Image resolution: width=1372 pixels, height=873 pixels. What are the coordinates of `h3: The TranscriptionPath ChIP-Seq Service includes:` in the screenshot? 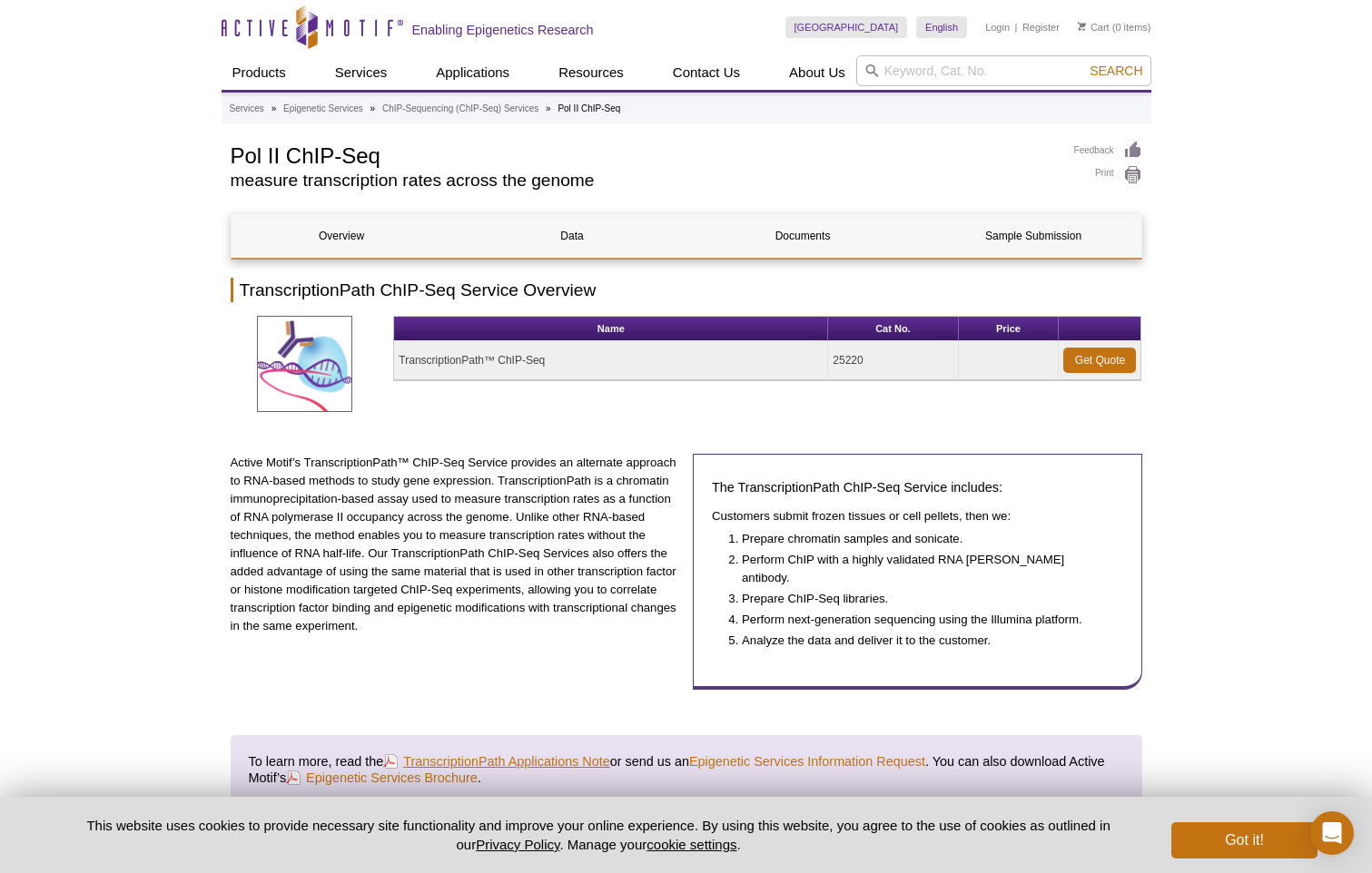 It's located at (917, 487).